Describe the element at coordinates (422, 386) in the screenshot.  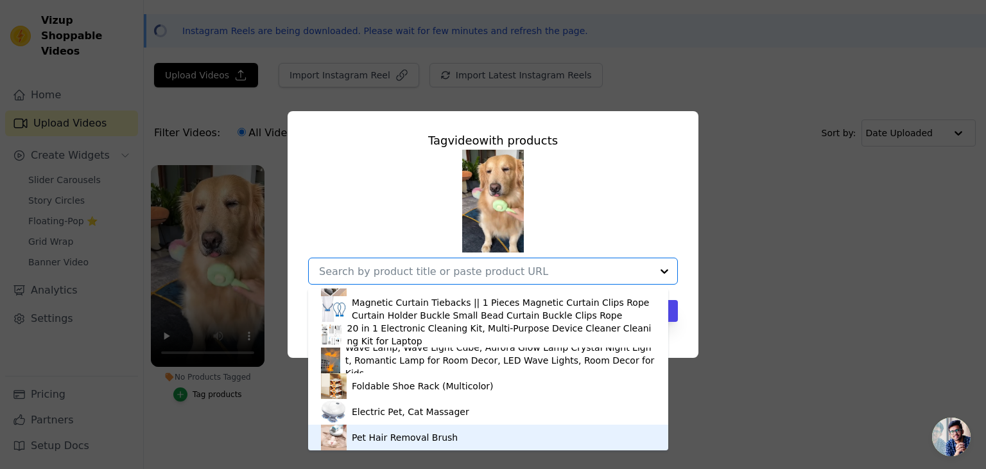
I see `div: Foldable Shoe Rack (Multicolor)` at that location.